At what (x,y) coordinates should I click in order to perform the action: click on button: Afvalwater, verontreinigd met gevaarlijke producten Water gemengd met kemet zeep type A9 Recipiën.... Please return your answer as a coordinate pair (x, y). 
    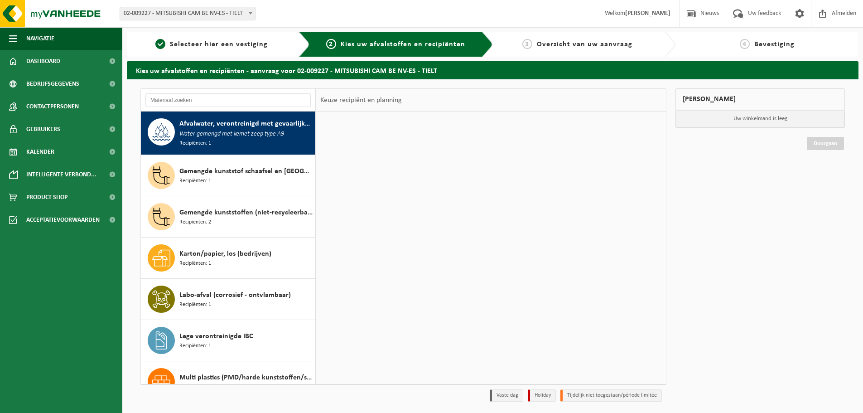
    Looking at the image, I should click on (228, 133).